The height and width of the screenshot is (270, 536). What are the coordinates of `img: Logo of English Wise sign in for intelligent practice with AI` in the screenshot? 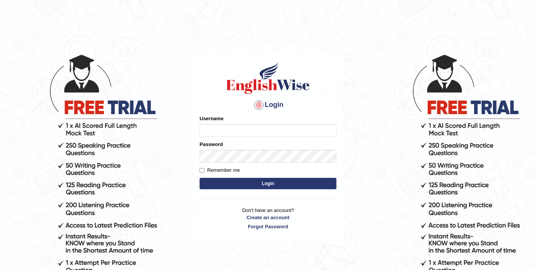 It's located at (268, 78).